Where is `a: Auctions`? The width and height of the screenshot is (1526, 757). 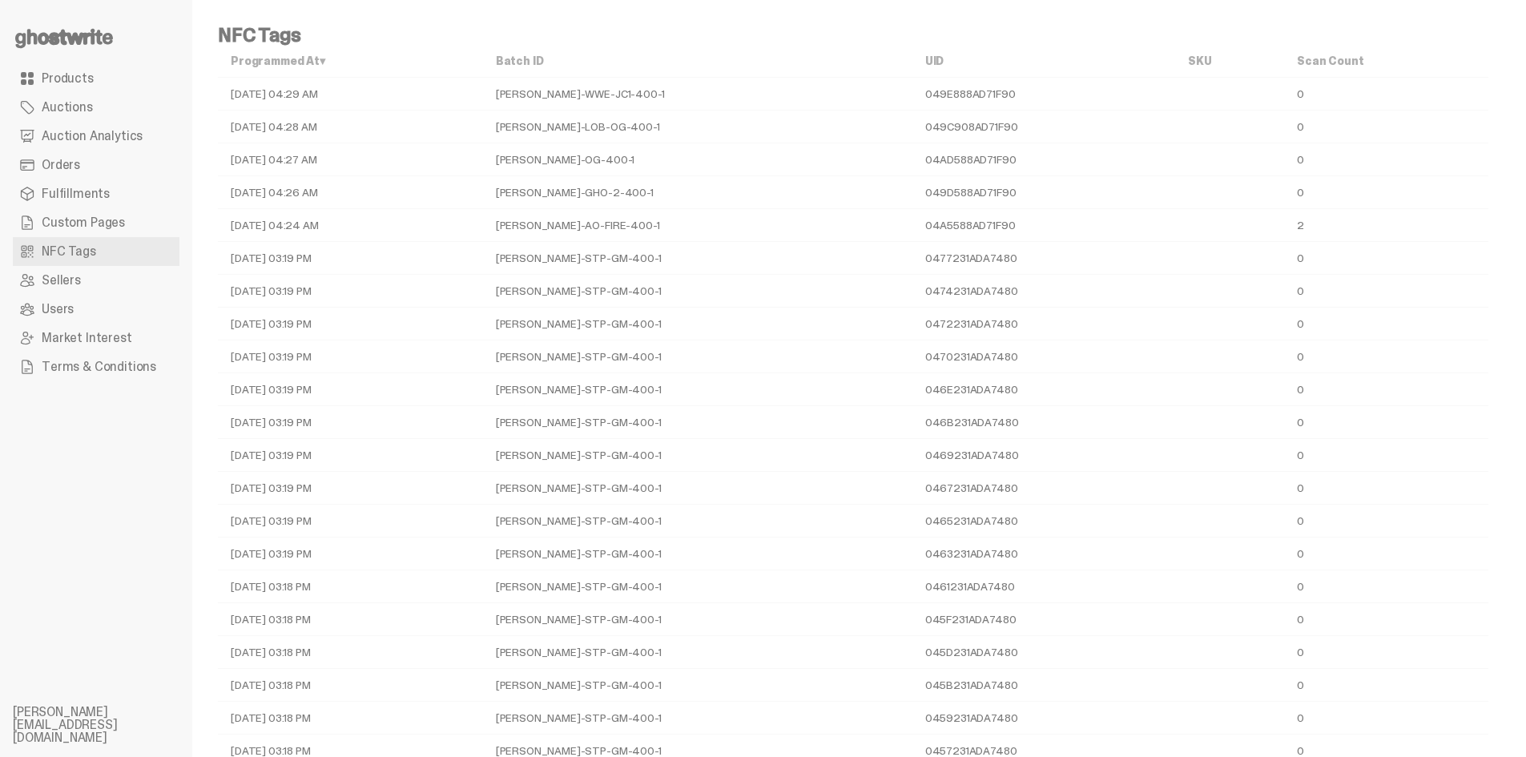 a: Auctions is located at coordinates (96, 107).